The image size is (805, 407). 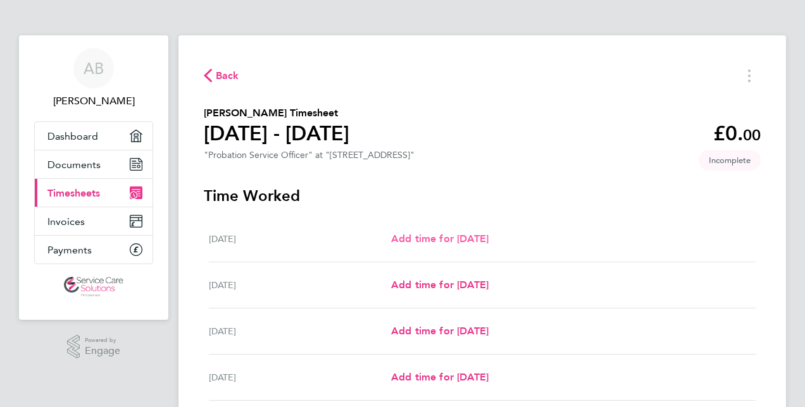 I want to click on button: Timesheets Menu, so click(x=749, y=75).